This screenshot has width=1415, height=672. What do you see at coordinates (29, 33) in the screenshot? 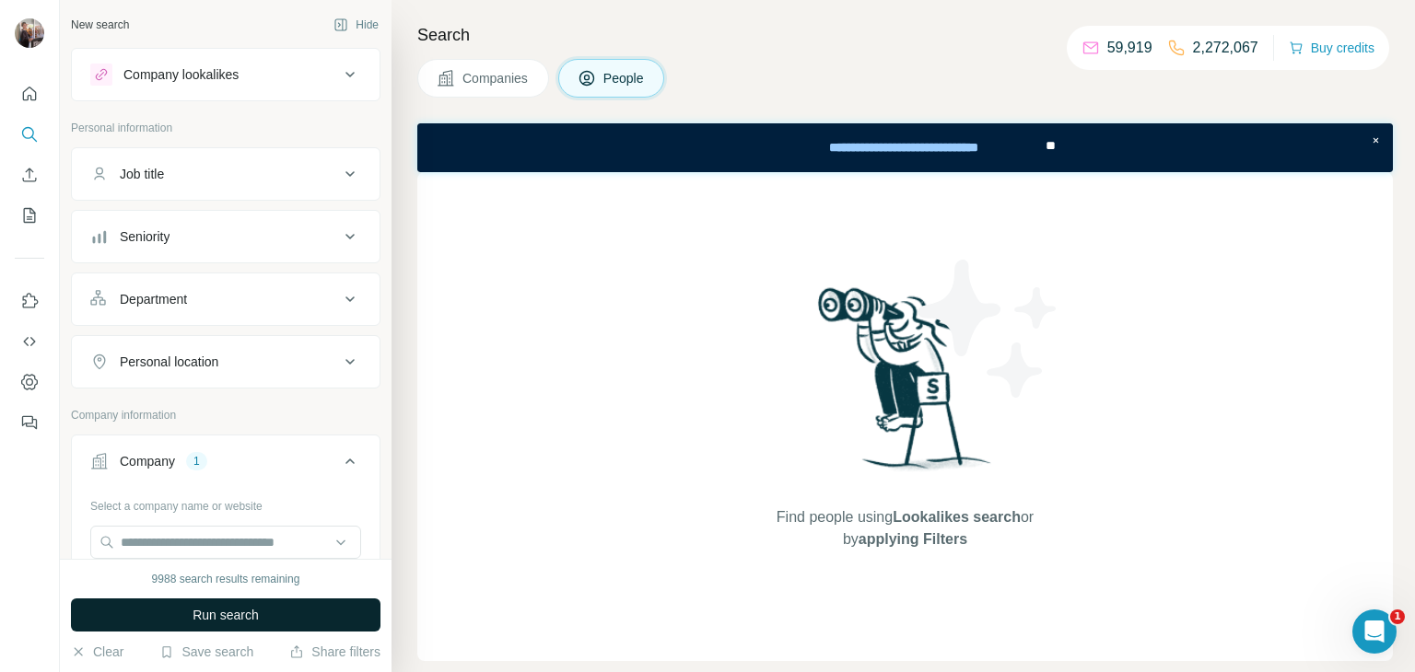
I see `img: Avatar` at bounding box center [29, 33].